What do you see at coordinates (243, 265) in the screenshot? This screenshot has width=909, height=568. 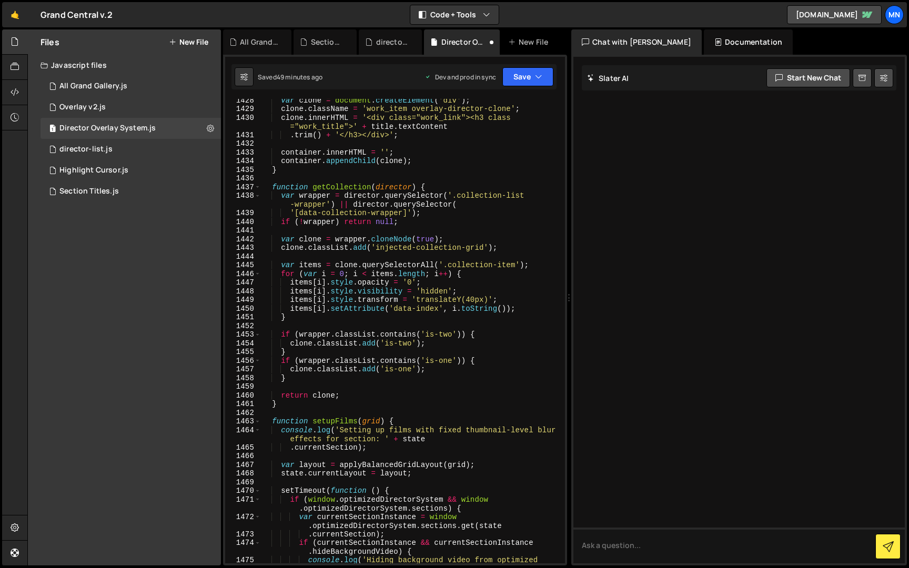 I see `div: 1445` at bounding box center [243, 265].